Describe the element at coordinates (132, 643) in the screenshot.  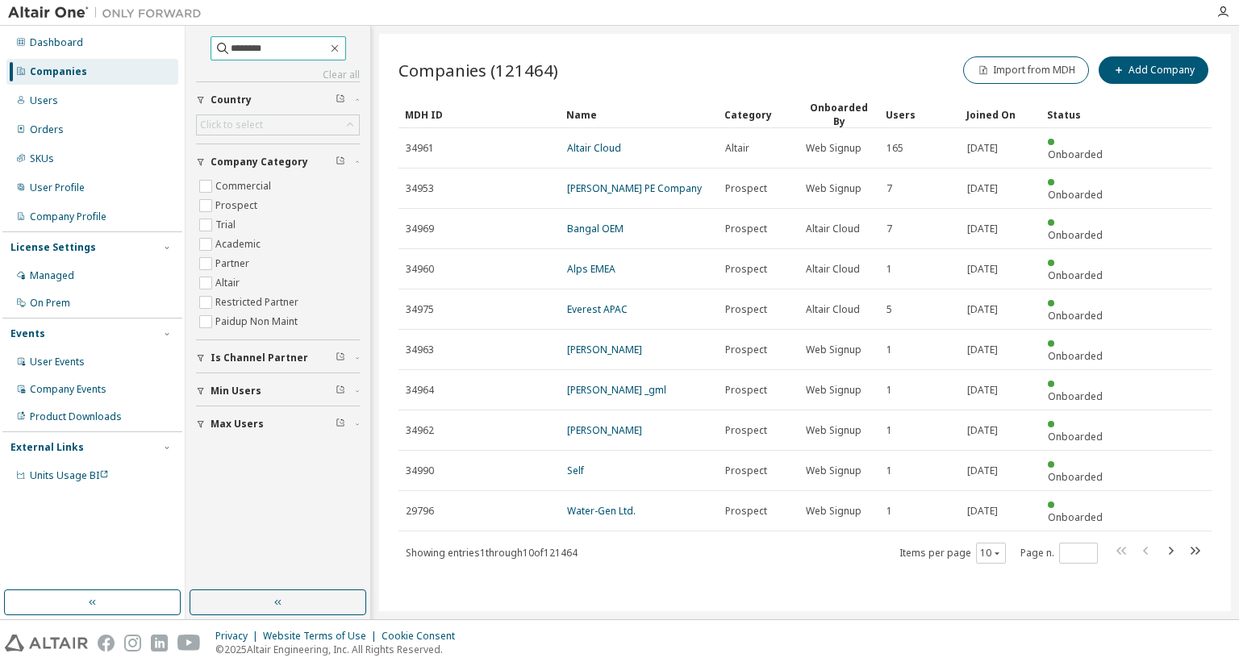
I see `img: instagram.svg` at that location.